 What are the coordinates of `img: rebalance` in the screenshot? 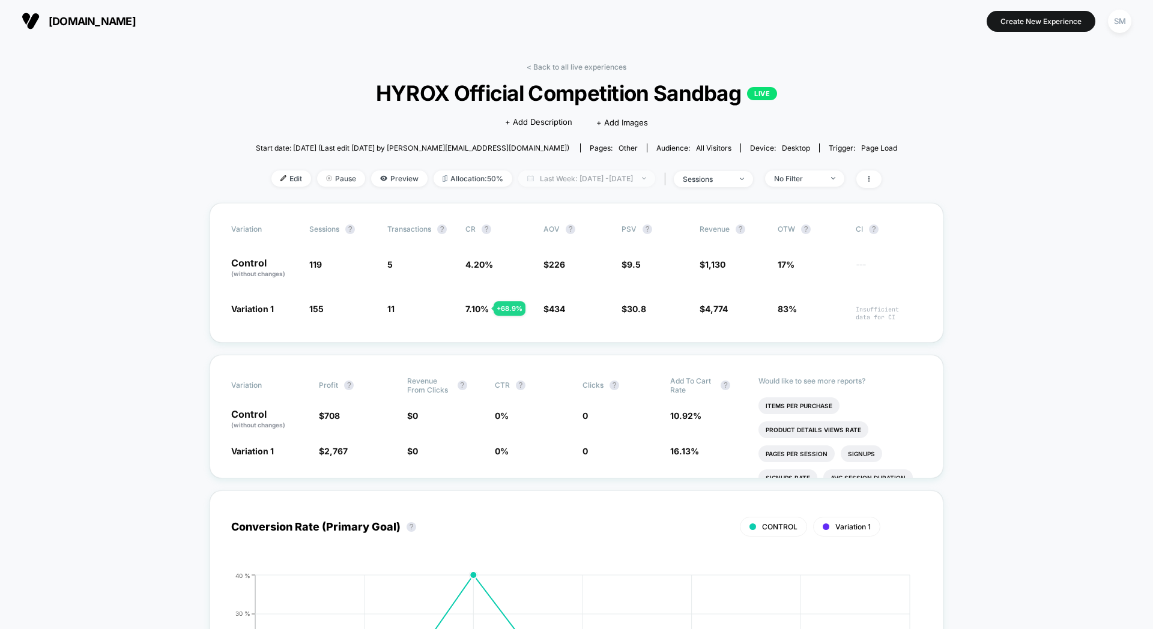 It's located at (445, 178).